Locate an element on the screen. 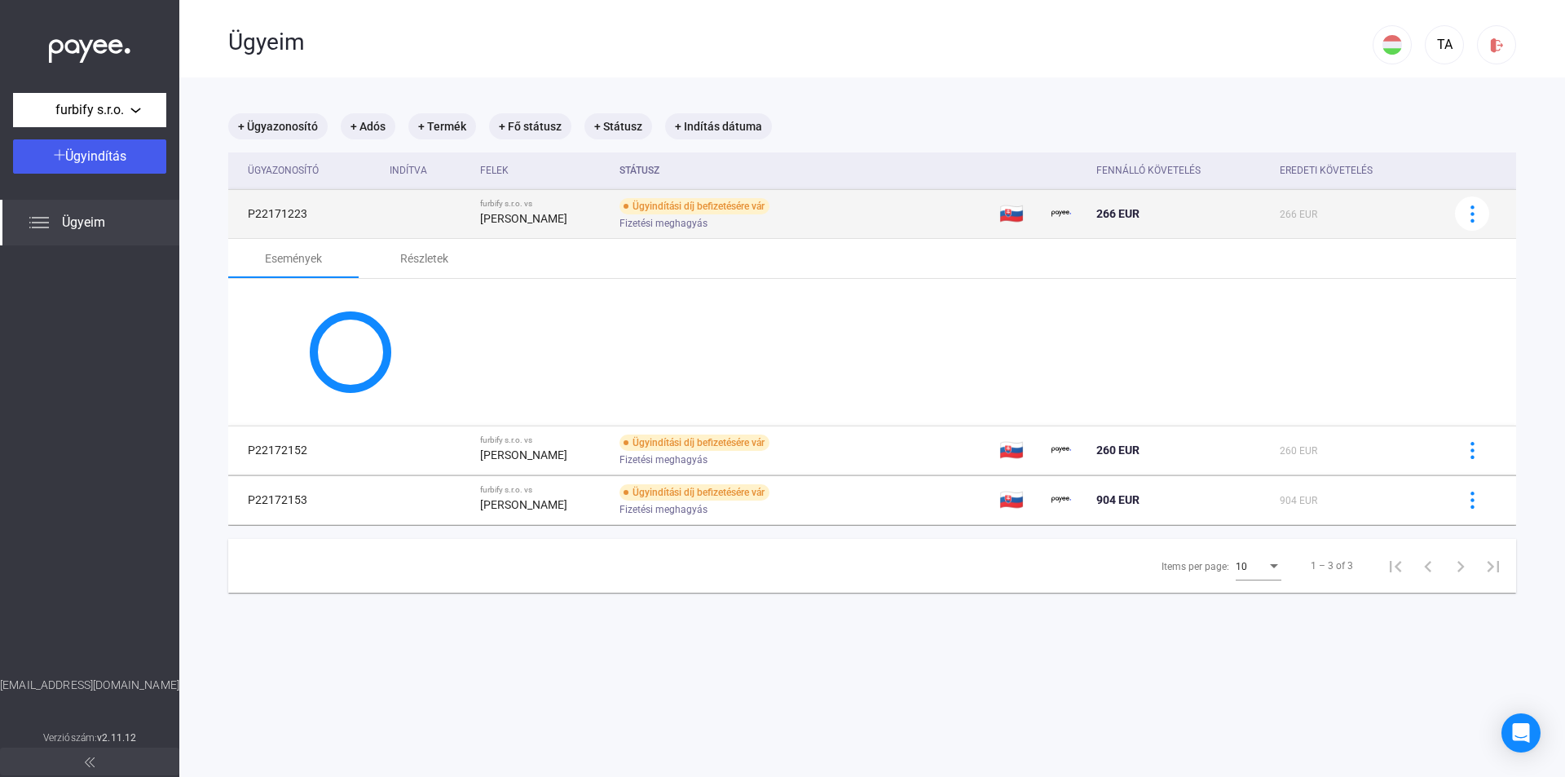 The height and width of the screenshot is (777, 1565). mat-chip: + Ügyazonosító is located at coordinates (278, 126).